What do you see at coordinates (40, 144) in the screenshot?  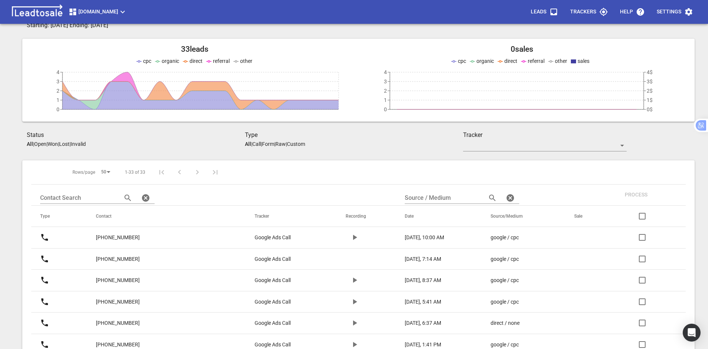 I see `p: Open` at bounding box center [40, 144].